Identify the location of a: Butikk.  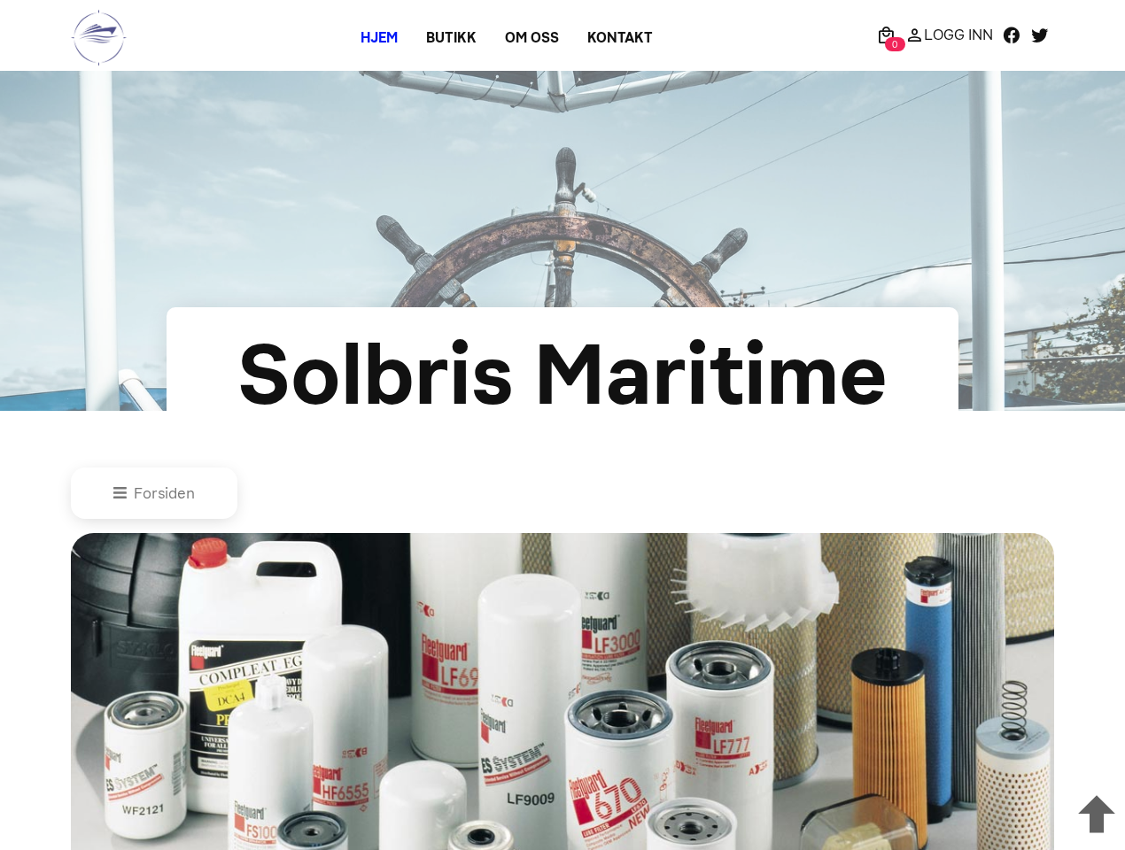
(451, 38).